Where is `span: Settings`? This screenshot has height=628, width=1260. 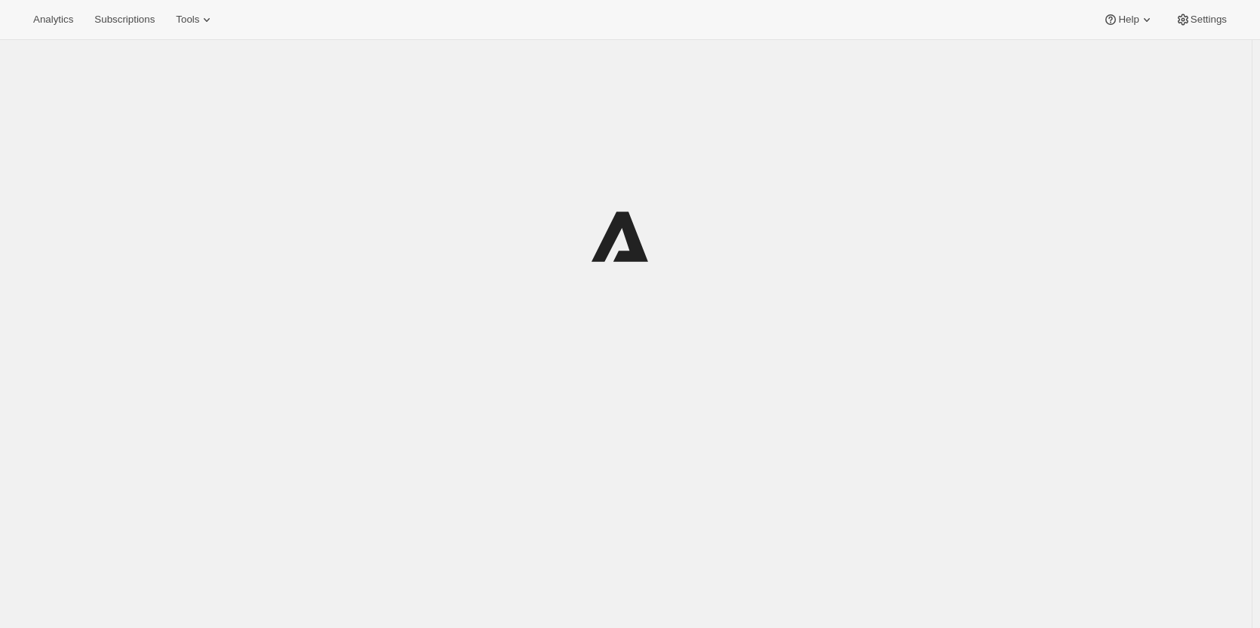 span: Settings is located at coordinates (1208, 20).